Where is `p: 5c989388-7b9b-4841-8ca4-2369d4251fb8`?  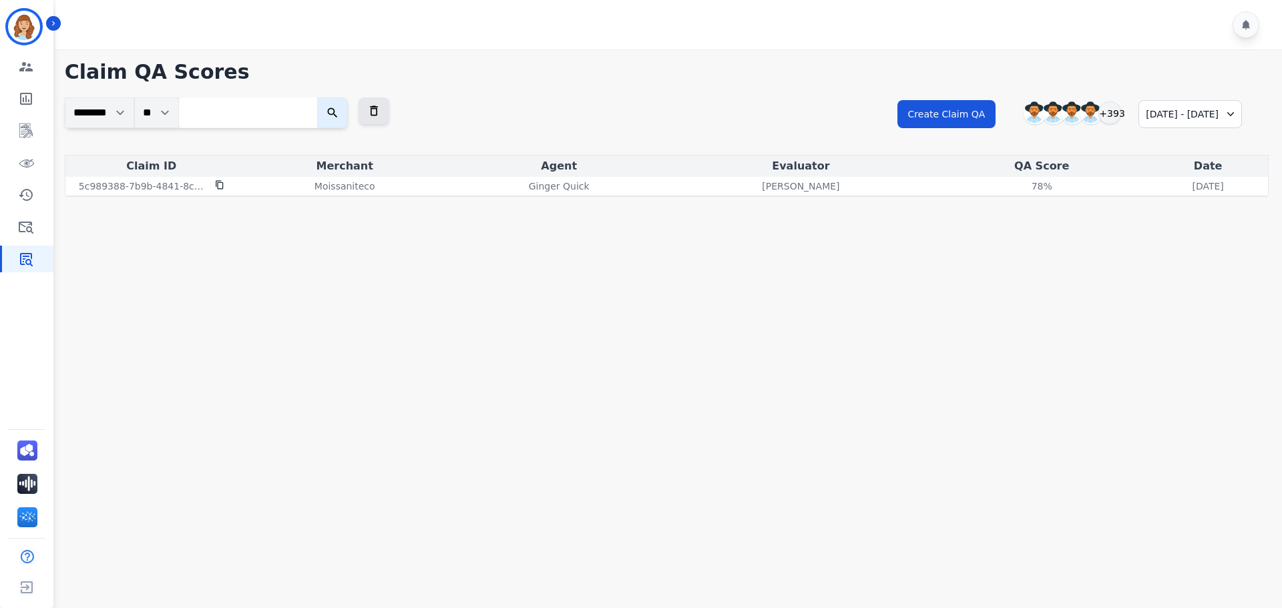
p: 5c989388-7b9b-4841-8ca4-2369d4251fb8 is located at coordinates (143, 186).